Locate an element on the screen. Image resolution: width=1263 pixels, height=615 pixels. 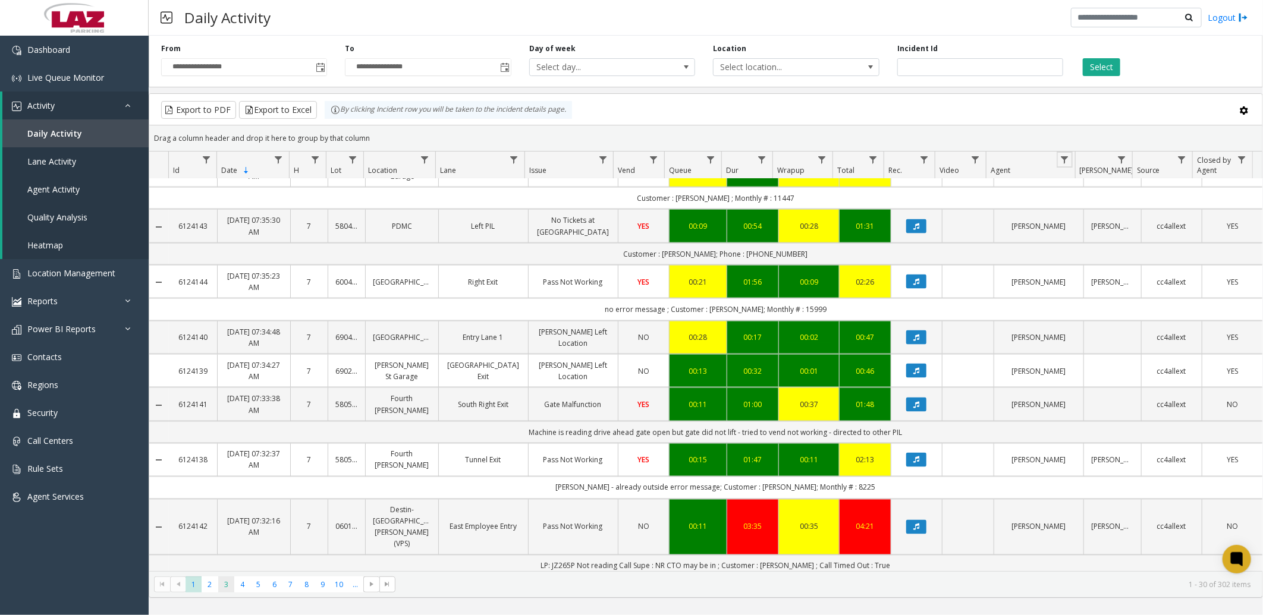
img: infoIcon.svg is located at coordinates (335, 110).